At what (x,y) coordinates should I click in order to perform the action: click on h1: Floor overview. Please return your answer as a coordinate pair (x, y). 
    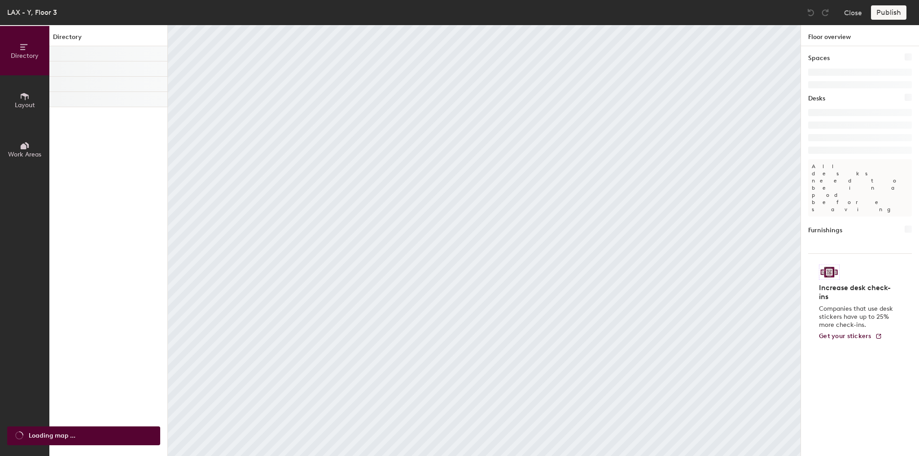
    Looking at the image, I should click on (860, 35).